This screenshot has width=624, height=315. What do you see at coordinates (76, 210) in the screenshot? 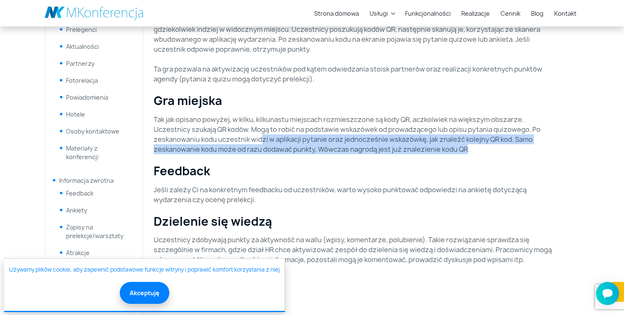
I see `a: Ankiety` at bounding box center [76, 210].